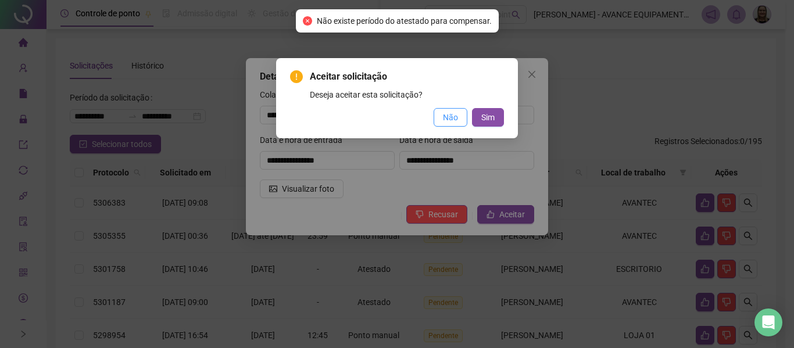 This screenshot has height=348, width=794. What do you see at coordinates (307, 21) in the screenshot?
I see `span: close-circle` at bounding box center [307, 21].